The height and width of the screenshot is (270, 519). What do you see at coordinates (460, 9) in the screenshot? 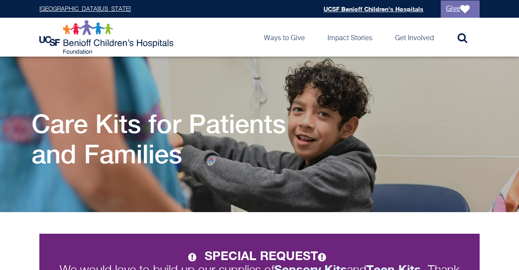
I see `a: Give` at bounding box center [460, 9].